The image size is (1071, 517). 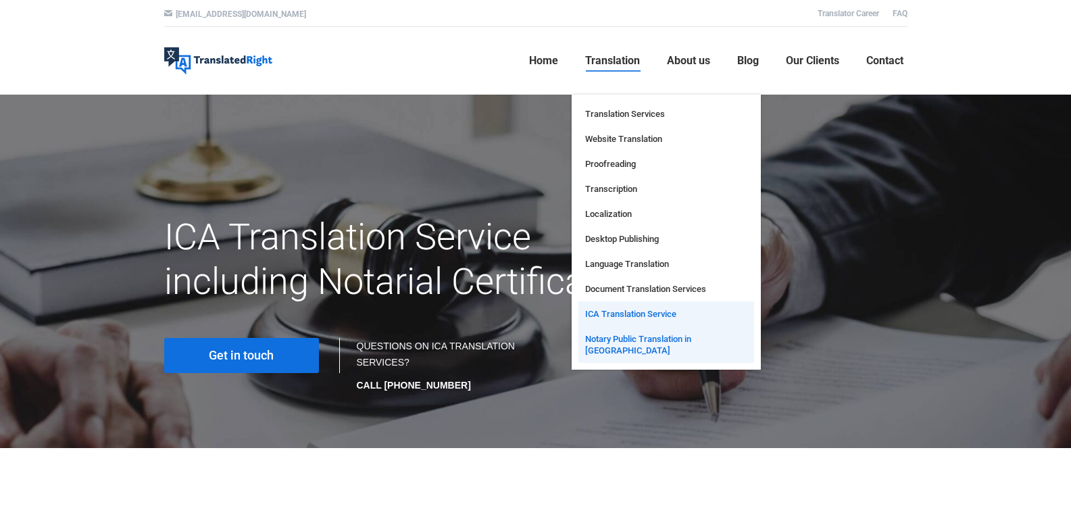 What do you see at coordinates (241, 355) in the screenshot?
I see `a: Get in touch` at bounding box center [241, 355].